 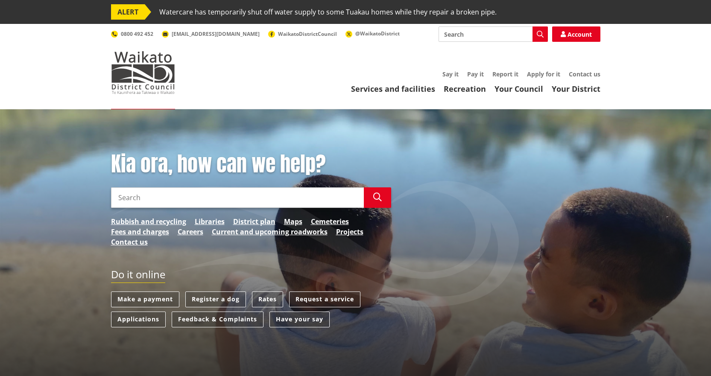 I want to click on a: 0800 492 452, so click(x=132, y=34).